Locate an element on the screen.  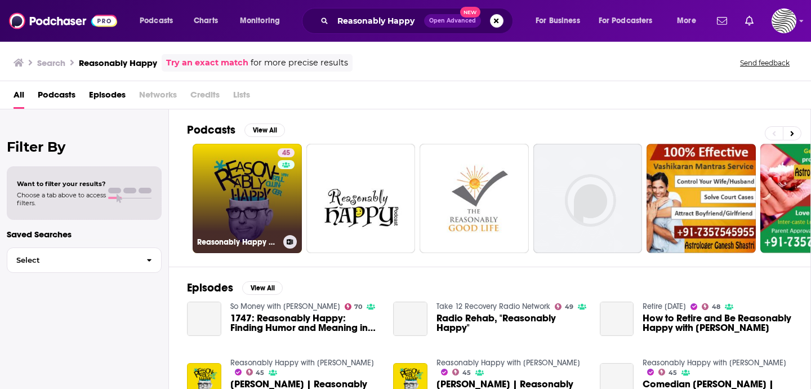
button: Show profile menu is located at coordinates (784, 21).